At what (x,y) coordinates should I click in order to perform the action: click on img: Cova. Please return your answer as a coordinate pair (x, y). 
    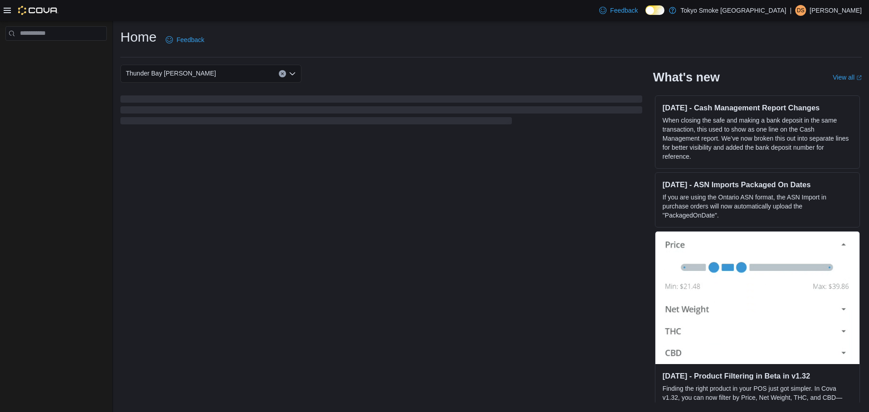
    Looking at the image, I should click on (38, 10).